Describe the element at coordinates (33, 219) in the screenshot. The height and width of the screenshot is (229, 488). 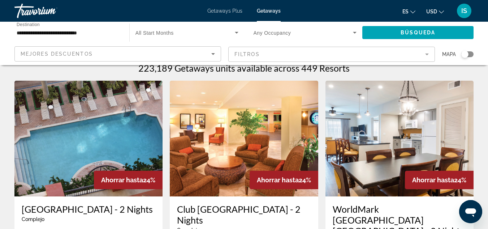
I see `span: Complejo` at that location.